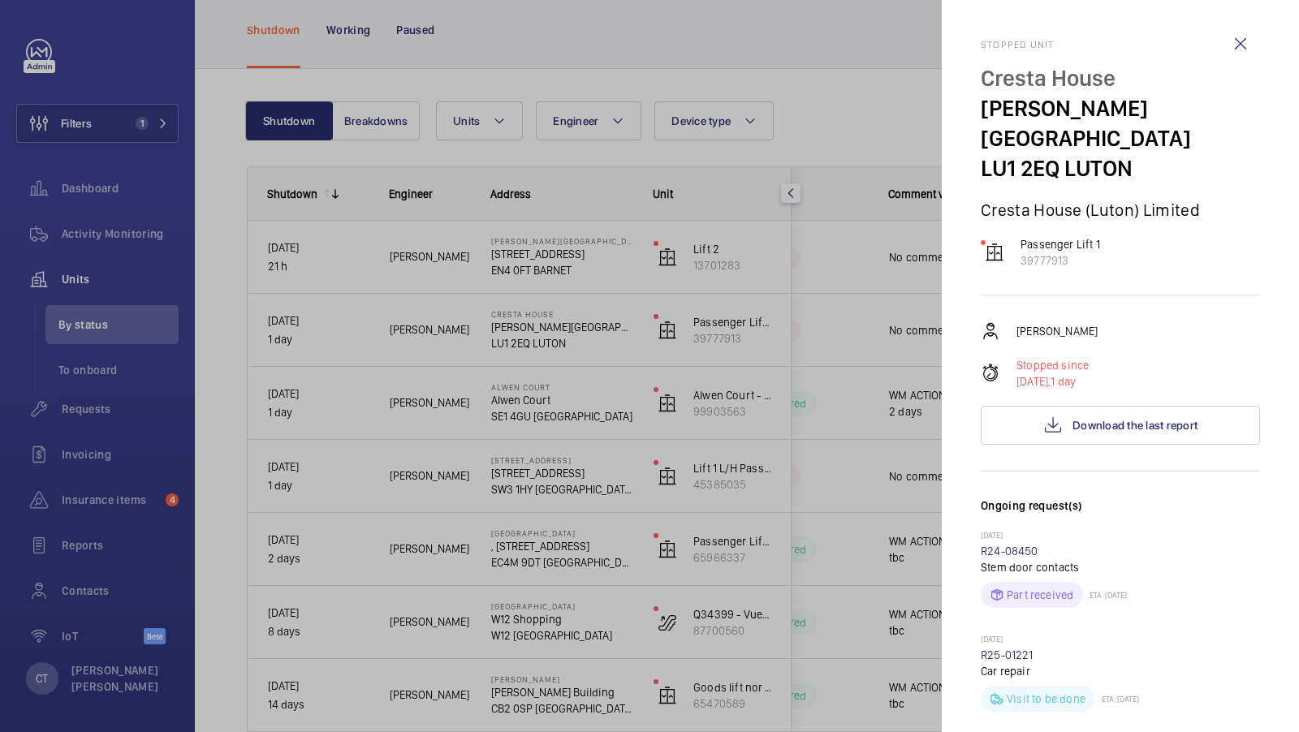  What do you see at coordinates (1007, 655) in the screenshot?
I see `a: R25-01221` at bounding box center [1007, 655].